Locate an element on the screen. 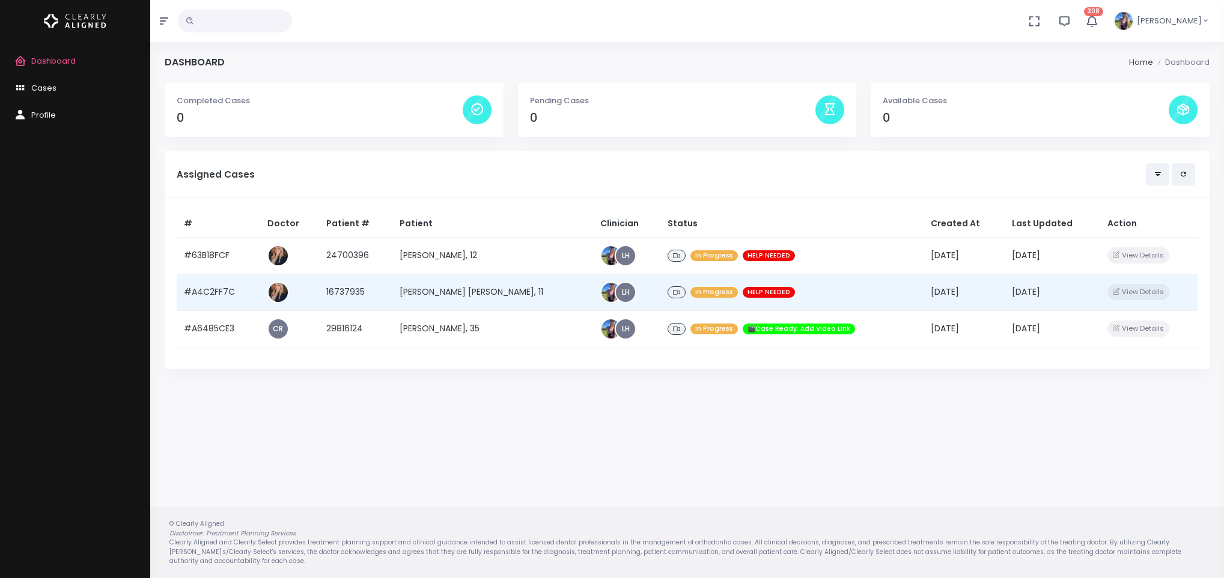 This screenshot has width=1224, height=578. li: Dashboard is located at coordinates (1181, 62).